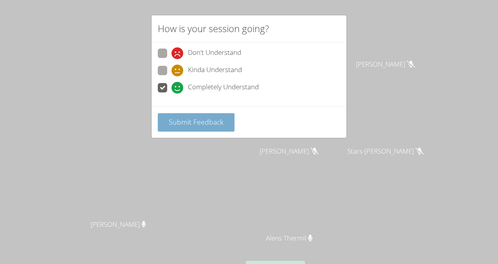  I want to click on h2: How is your session going?, so click(213, 29).